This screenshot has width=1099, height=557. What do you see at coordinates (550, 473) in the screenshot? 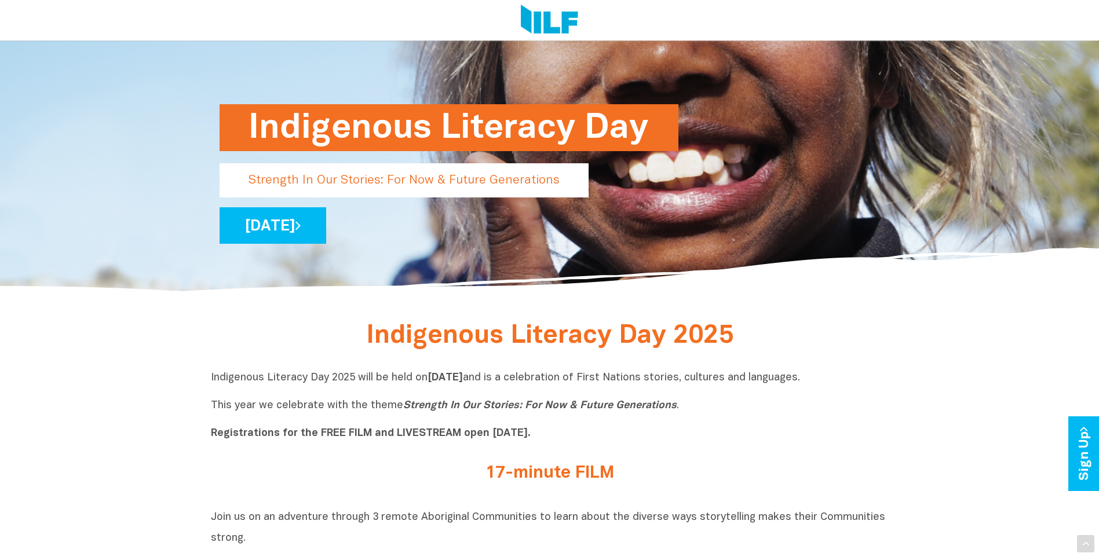
I see `h2: 17-minute FILM` at bounding box center [550, 473].